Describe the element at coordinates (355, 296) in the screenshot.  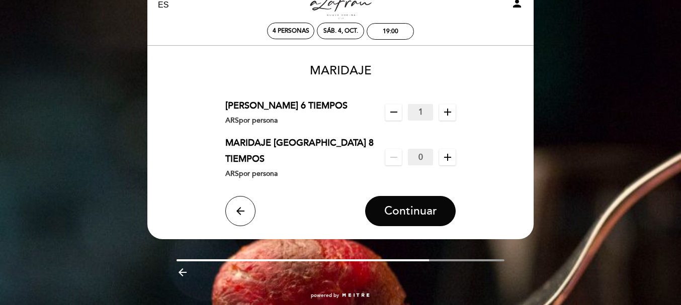
I see `img: MEITRE` at that location.